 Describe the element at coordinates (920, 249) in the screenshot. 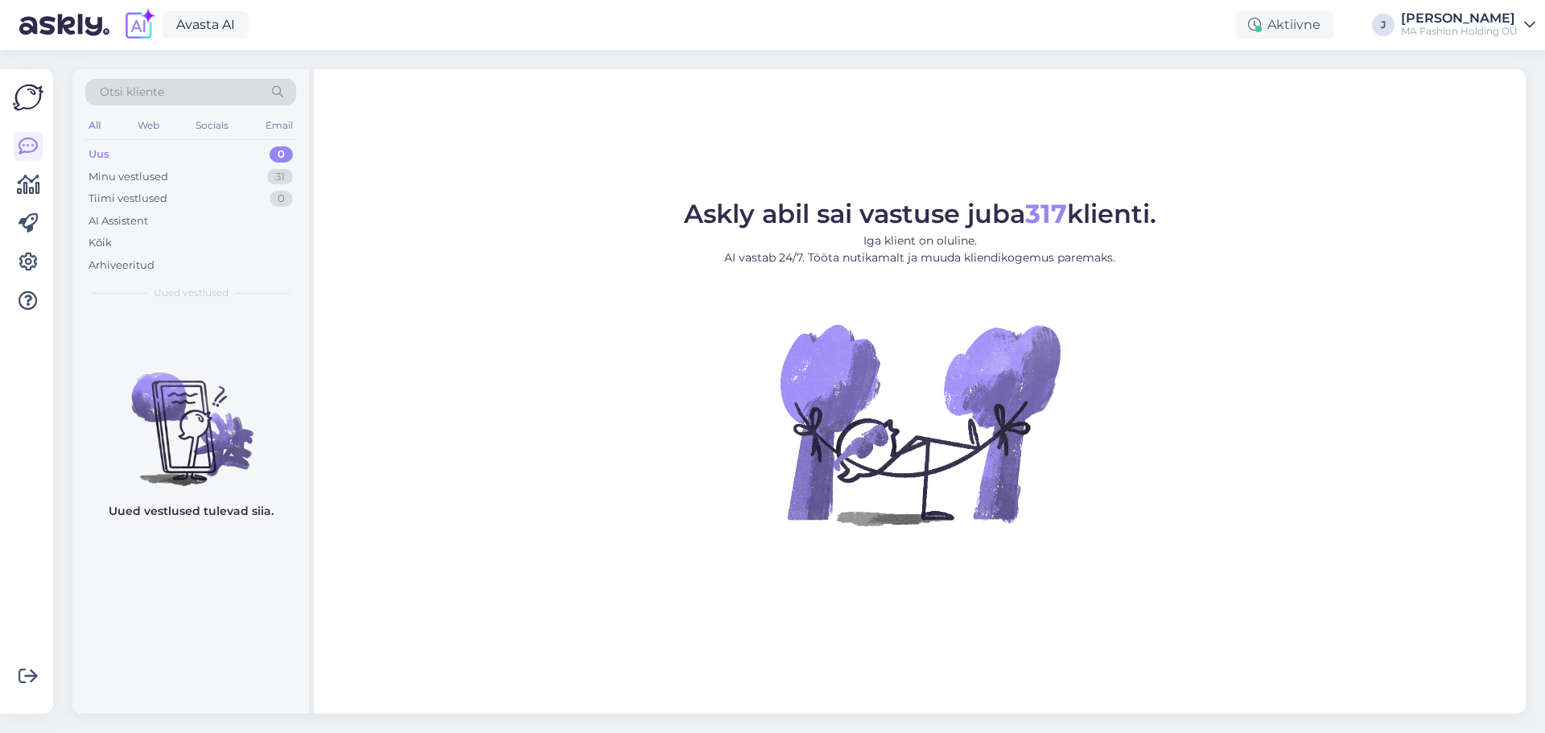

I see `p: Iga klient on oluline. AI vastab 24/7. Tööta nutikamalt ja muuda kliendikogemus paremaks.` at that location.